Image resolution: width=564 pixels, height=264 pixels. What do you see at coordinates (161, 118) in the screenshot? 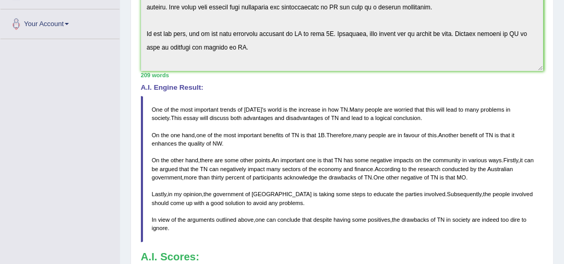
I see `span: society` at bounding box center [161, 118].